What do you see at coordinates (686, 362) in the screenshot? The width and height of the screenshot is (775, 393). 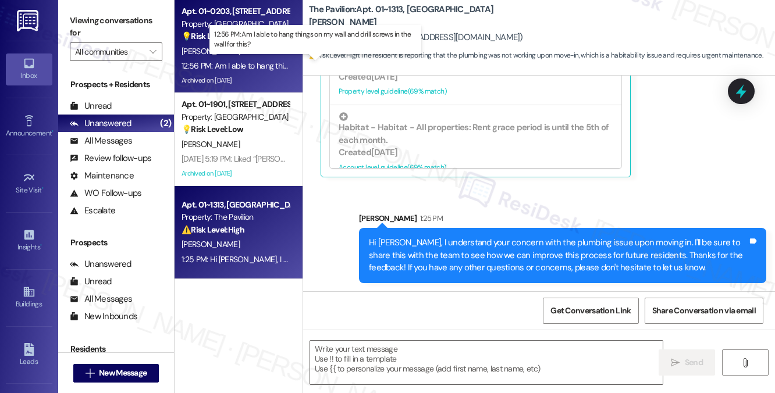 I see `button: Send` at bounding box center [686, 362].